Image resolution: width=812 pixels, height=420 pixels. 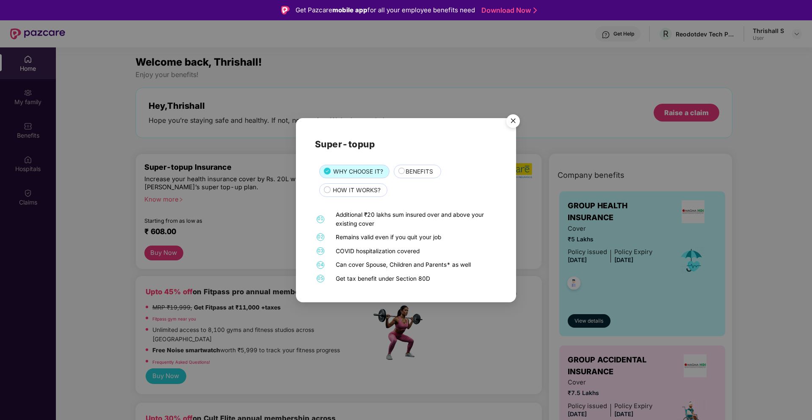 What do you see at coordinates (285, 10) in the screenshot?
I see `img: Logo` at bounding box center [285, 10].